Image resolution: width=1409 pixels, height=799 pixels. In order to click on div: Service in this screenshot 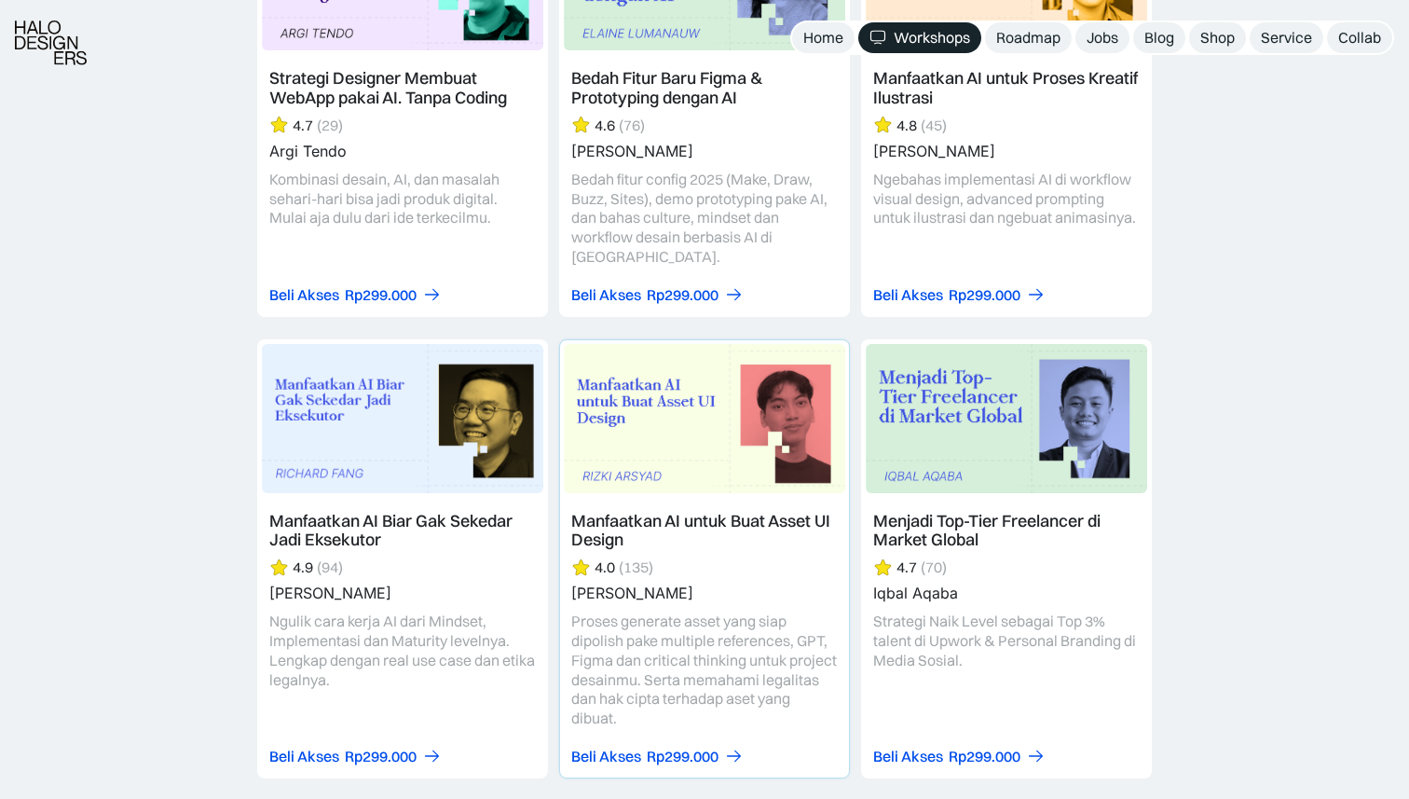, I will do `click(1286, 37)`.